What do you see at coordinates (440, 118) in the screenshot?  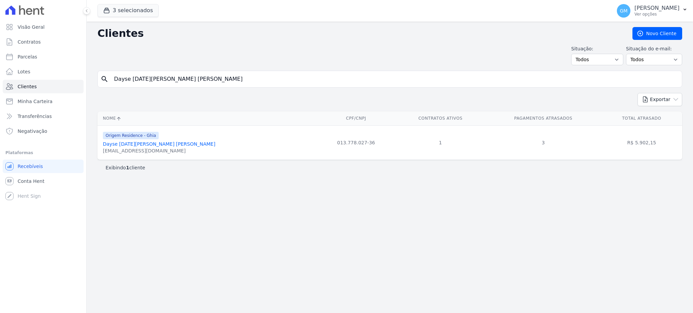 I see `th: Contratos Ativos` at bounding box center [440, 118].